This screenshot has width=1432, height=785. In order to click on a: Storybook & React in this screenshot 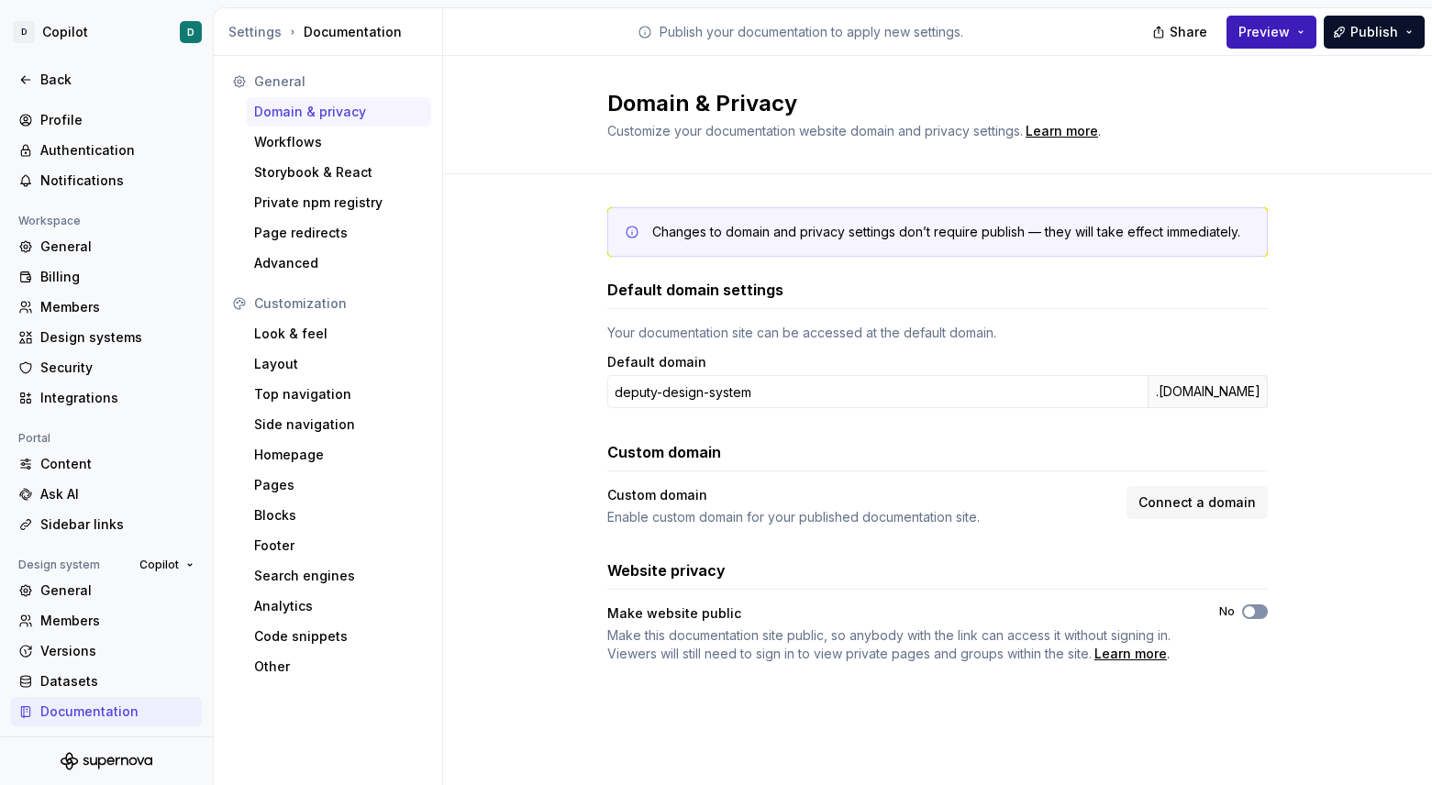, I will do `click(339, 172)`.